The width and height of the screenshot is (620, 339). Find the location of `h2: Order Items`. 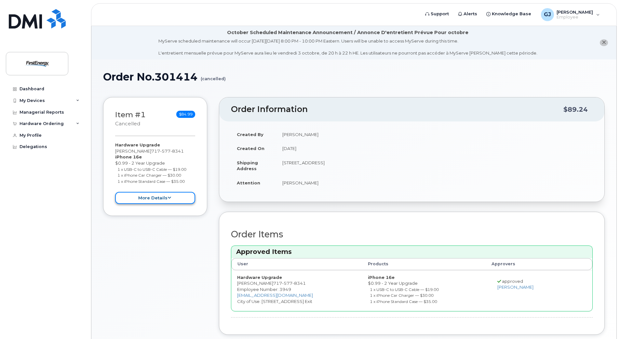

h2: Order Items is located at coordinates (412, 235).